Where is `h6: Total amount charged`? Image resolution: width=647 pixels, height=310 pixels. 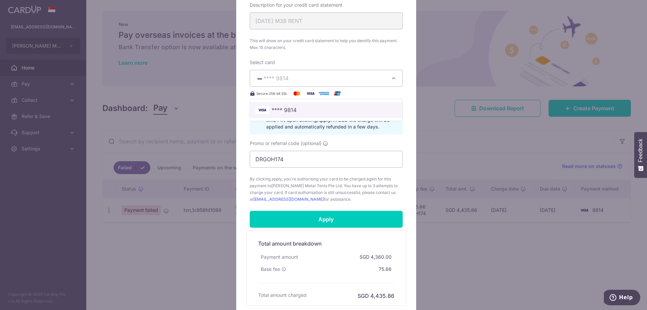 h6: Total amount charged is located at coordinates (282, 295).